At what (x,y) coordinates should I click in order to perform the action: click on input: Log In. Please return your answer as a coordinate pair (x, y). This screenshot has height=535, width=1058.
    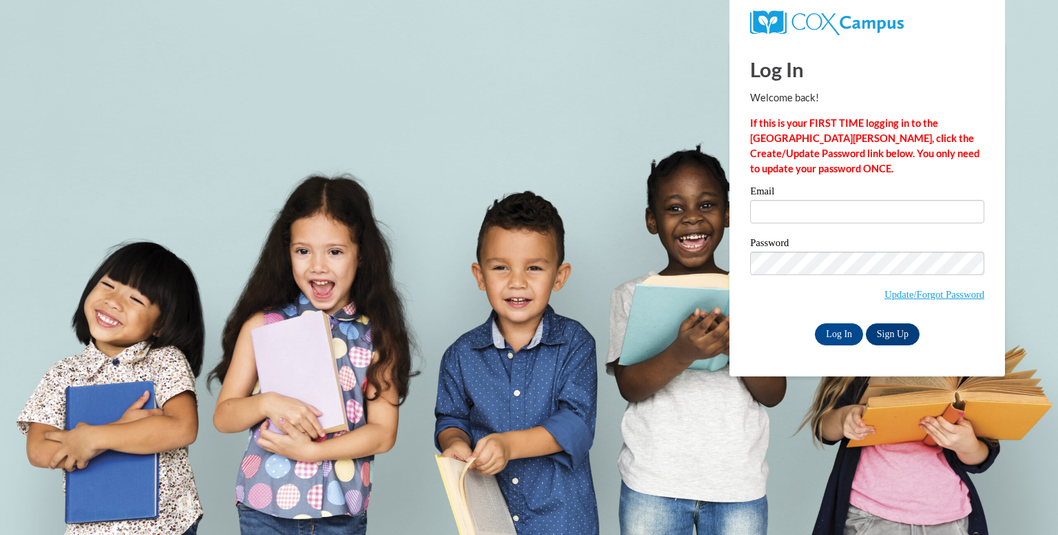
    Looking at the image, I should click on (839, 334).